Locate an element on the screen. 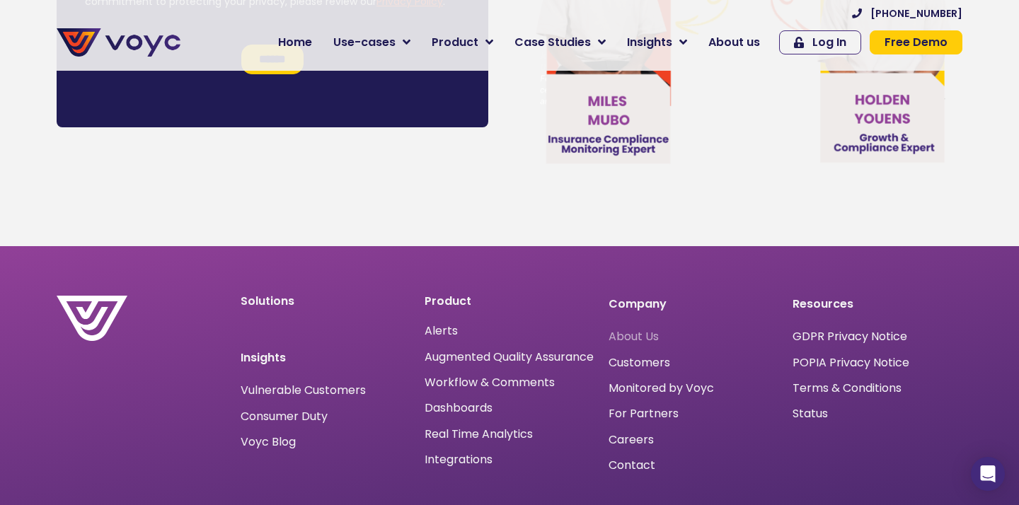 The height and width of the screenshot is (505, 1019). a: Use-cases is located at coordinates (372, 42).